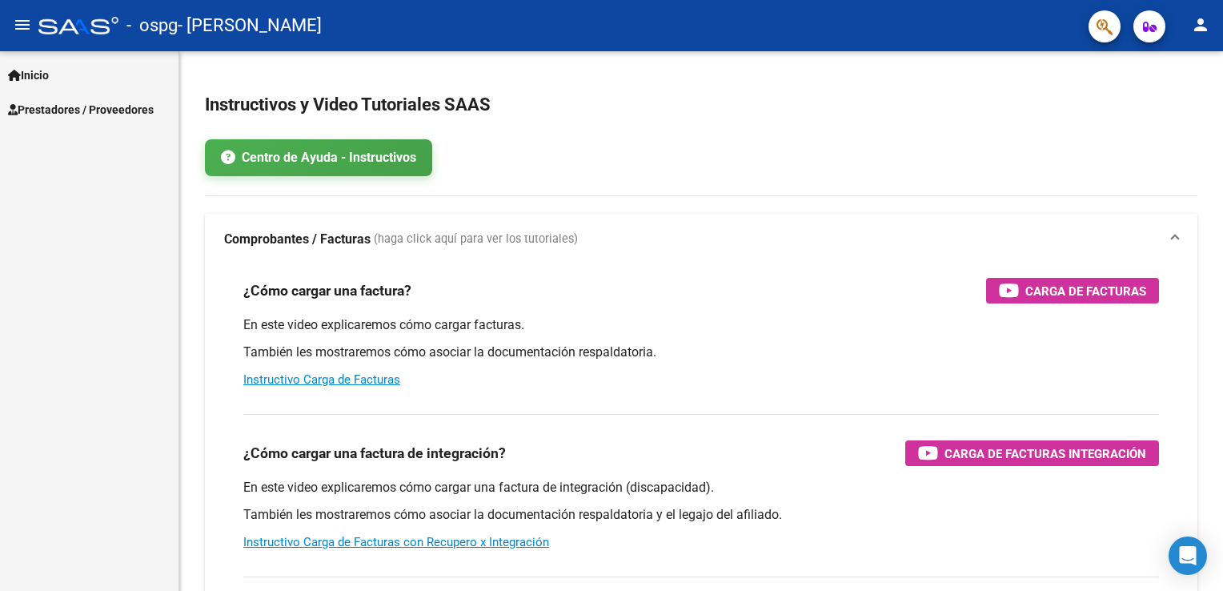 The width and height of the screenshot is (1223, 591). What do you see at coordinates (28, 75) in the screenshot?
I see `span: Inicio` at bounding box center [28, 75].